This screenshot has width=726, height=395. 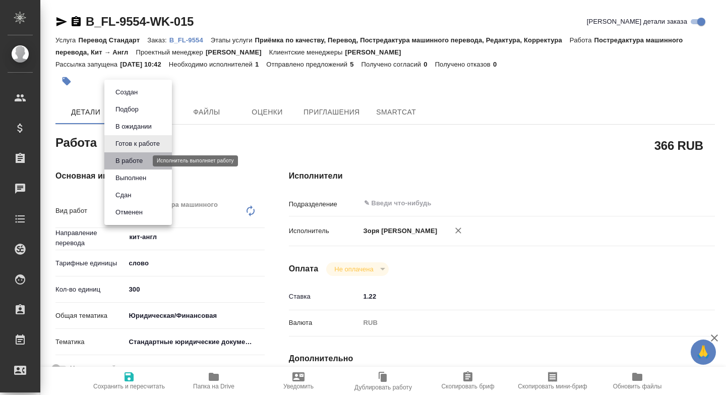 I want to click on button: Выполнен, so click(x=130, y=178).